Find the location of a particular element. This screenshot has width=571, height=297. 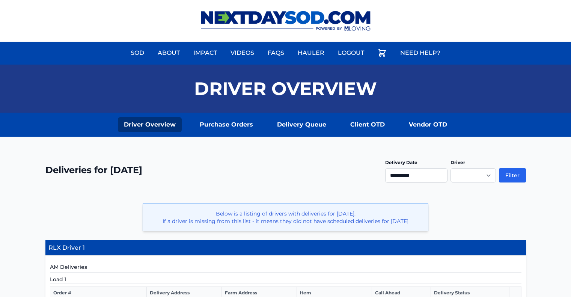

h1: Driver Overview is located at coordinates (285, 89).